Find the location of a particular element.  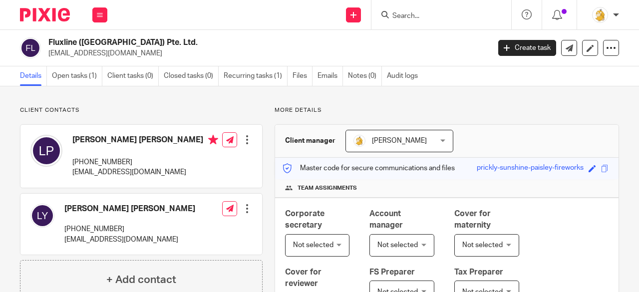

a: Closed tasks (0) is located at coordinates (191, 76).